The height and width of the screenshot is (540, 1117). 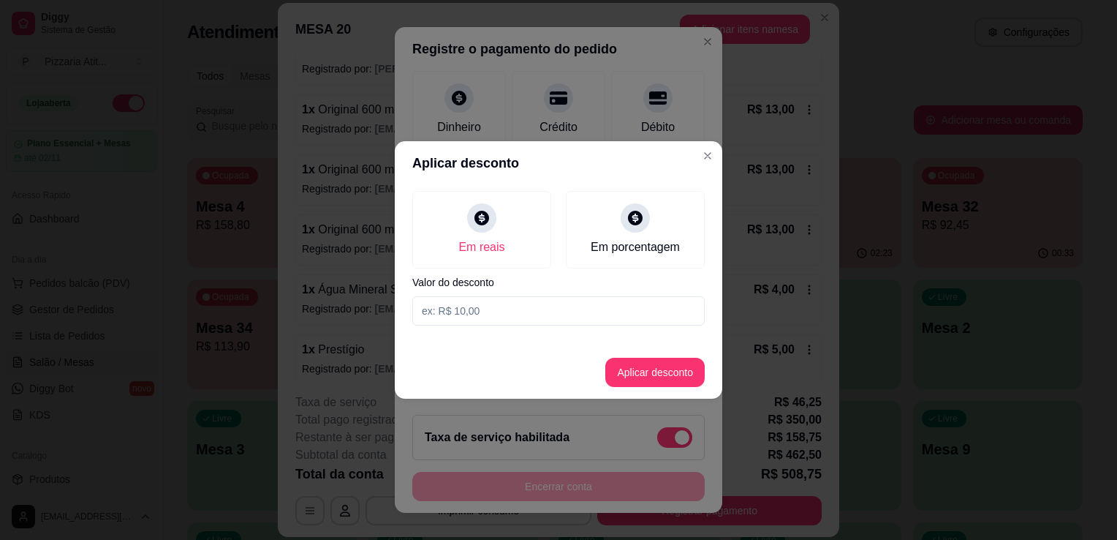 What do you see at coordinates (559, 282) in the screenshot?
I see `label: Valor do desconto` at bounding box center [559, 282].